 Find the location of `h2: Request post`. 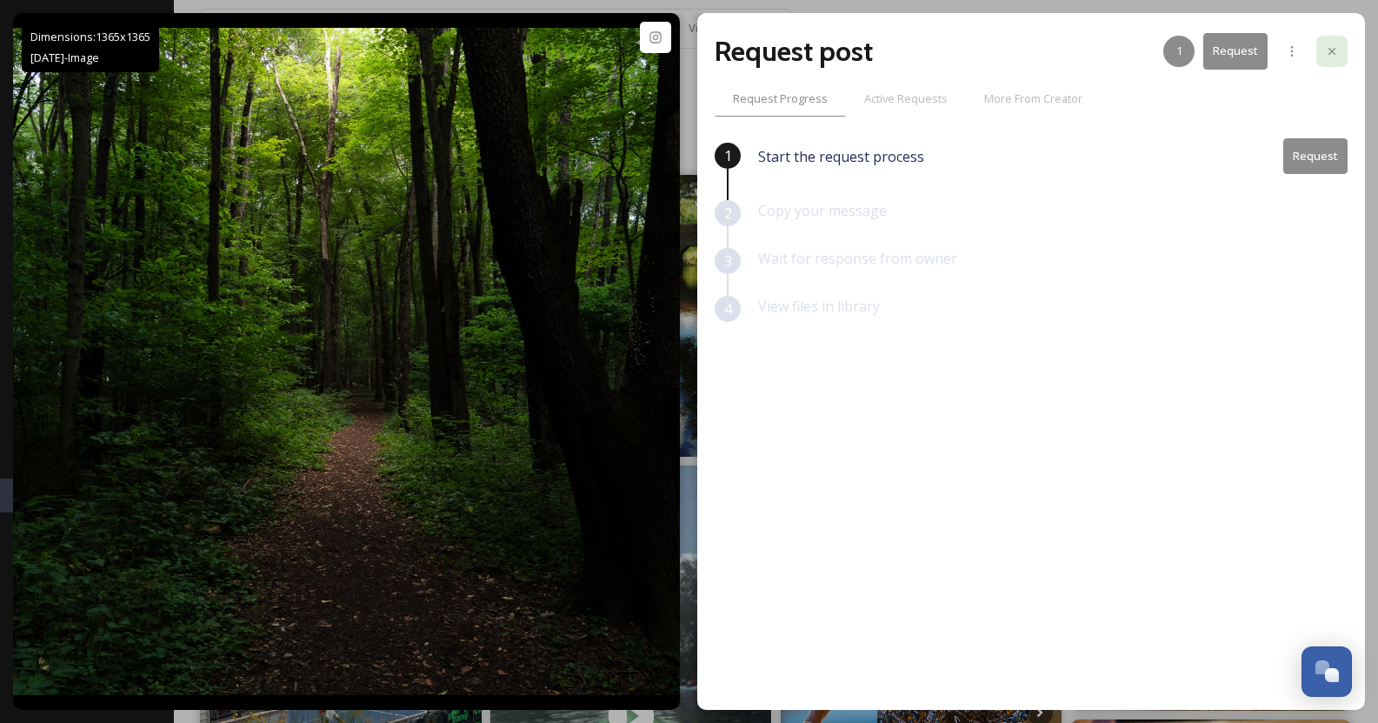

h2: Request post is located at coordinates (794, 51).